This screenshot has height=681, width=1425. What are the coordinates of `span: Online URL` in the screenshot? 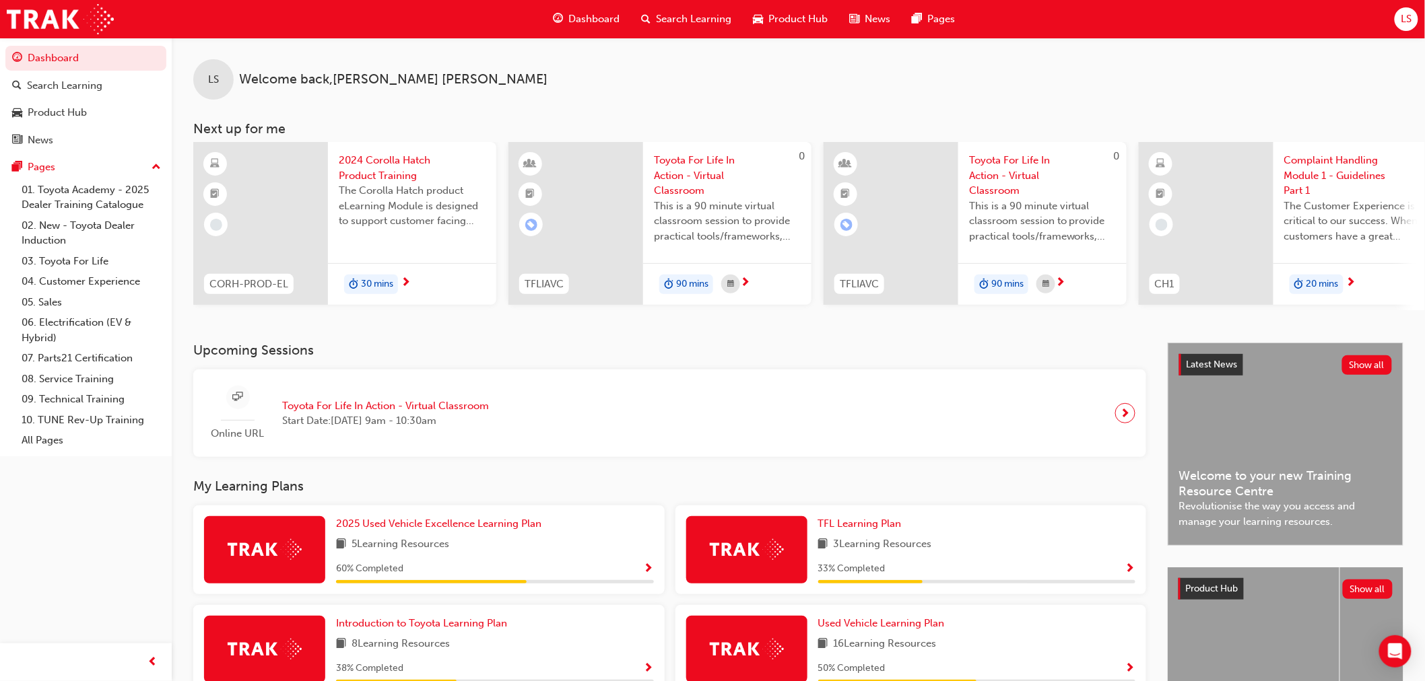 It's located at (238, 434).